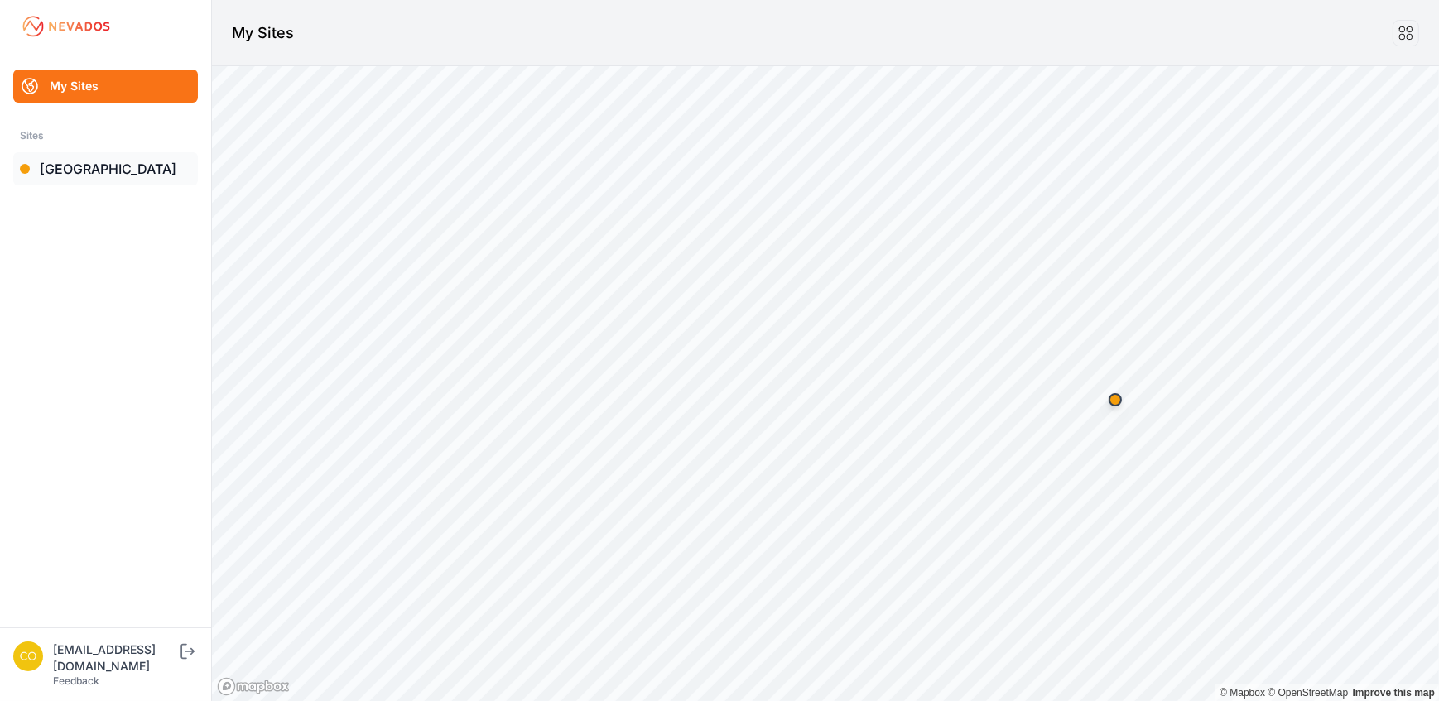  What do you see at coordinates (66, 26) in the screenshot?
I see `img: Nevados` at bounding box center [66, 26].